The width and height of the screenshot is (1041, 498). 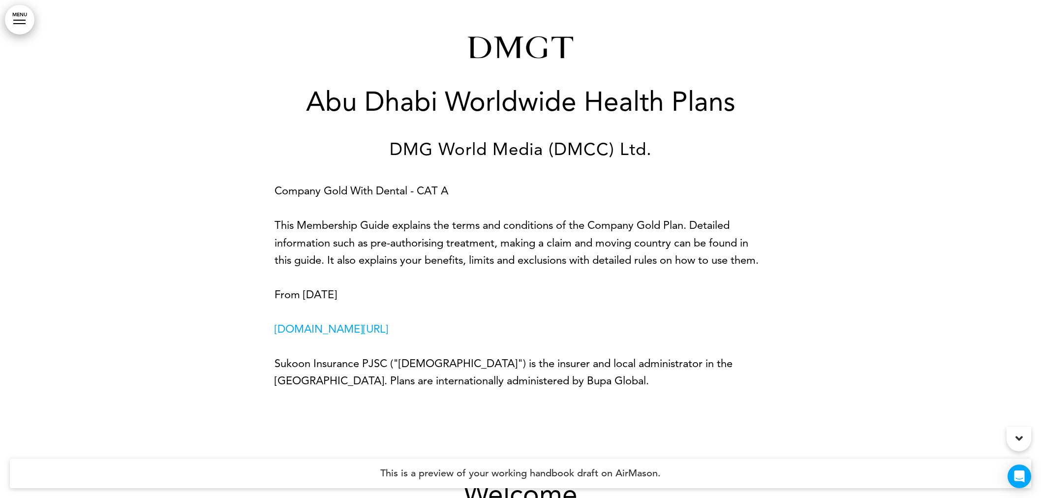 I want to click on h4: DMG World Media (DMCC) Ltd., so click(x=520, y=149).